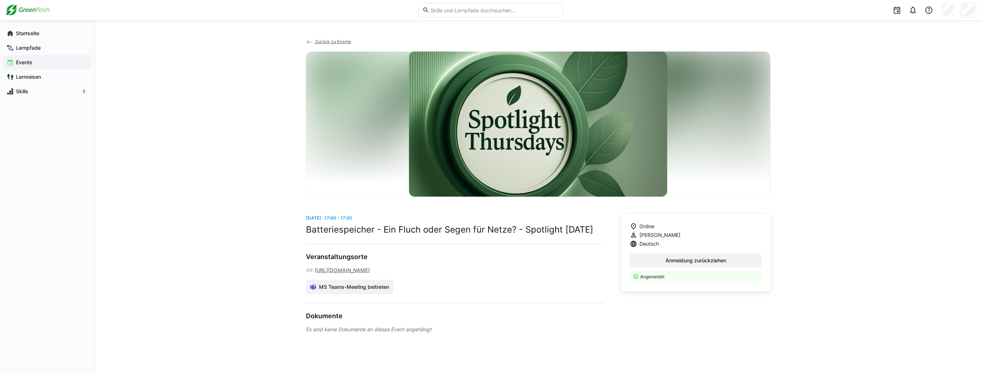  Describe the element at coordinates (455, 316) in the screenshot. I see `h3: Dokumente` at that location.